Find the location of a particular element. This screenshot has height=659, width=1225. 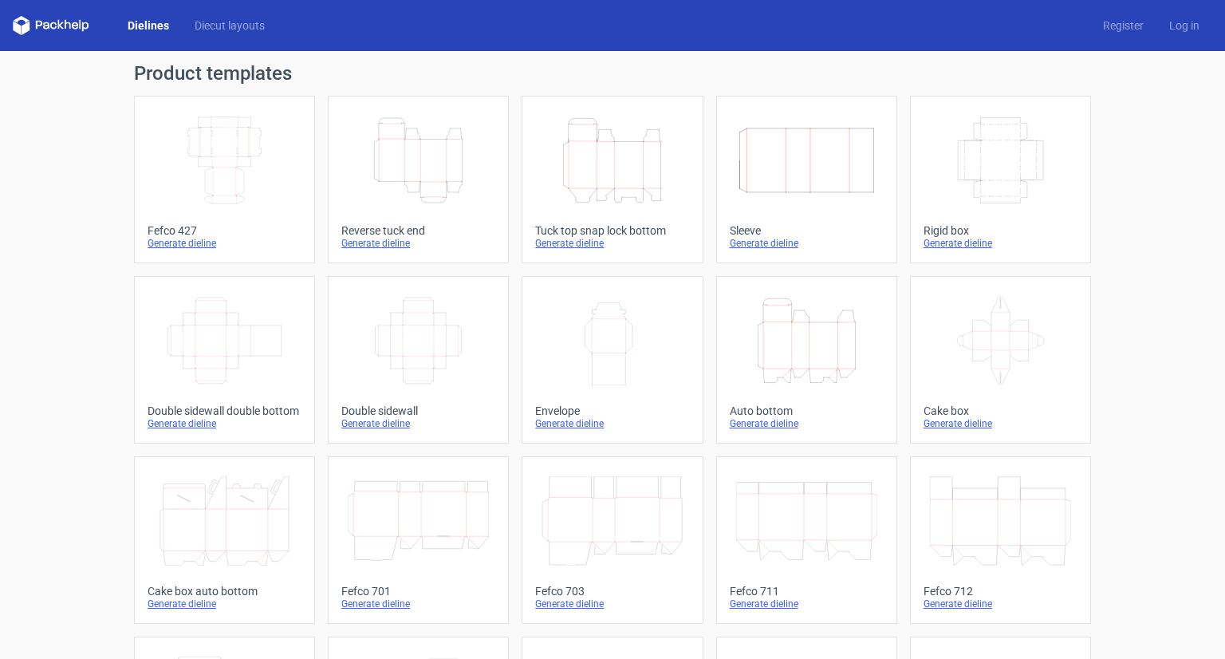

div: Cake box is located at coordinates (1000, 411).